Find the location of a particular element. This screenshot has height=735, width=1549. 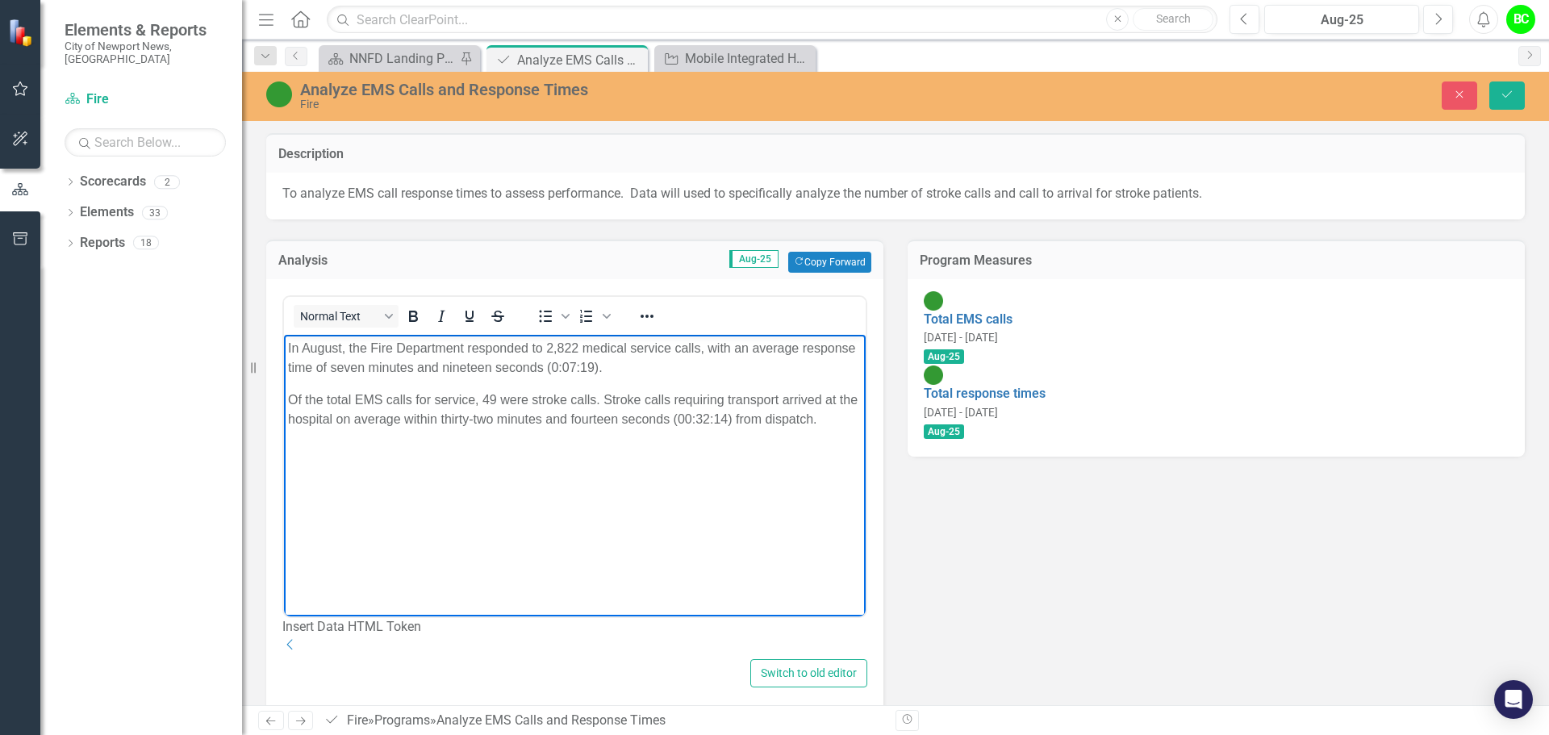

button: BC is located at coordinates (1521, 19).